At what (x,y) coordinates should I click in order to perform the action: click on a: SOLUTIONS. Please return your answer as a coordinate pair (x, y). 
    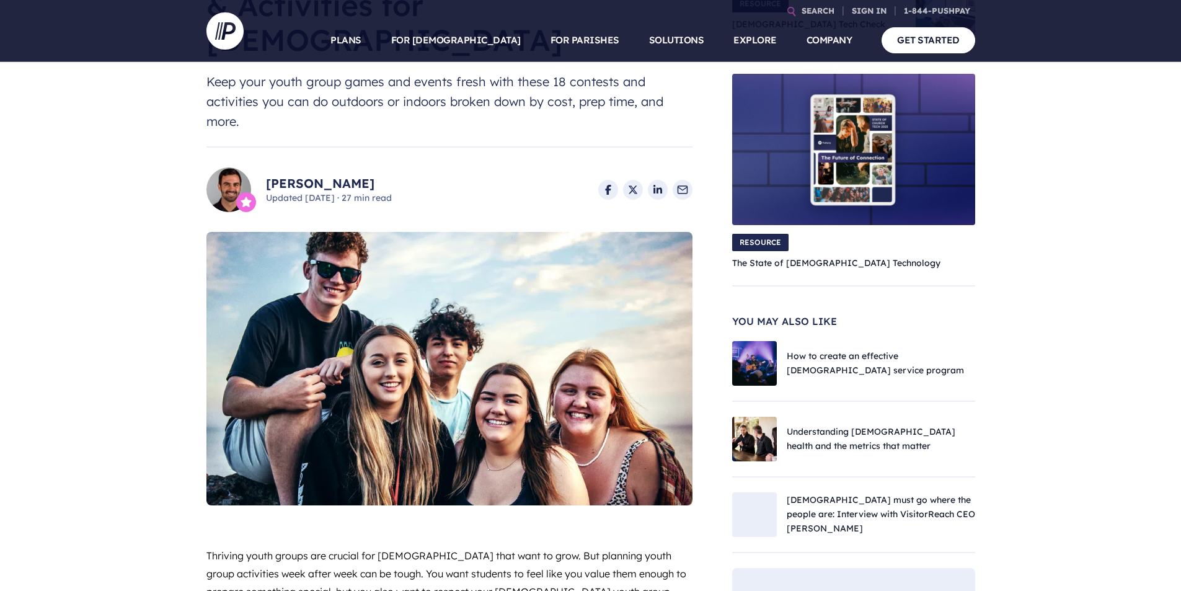
    Looking at the image, I should click on (676, 40).